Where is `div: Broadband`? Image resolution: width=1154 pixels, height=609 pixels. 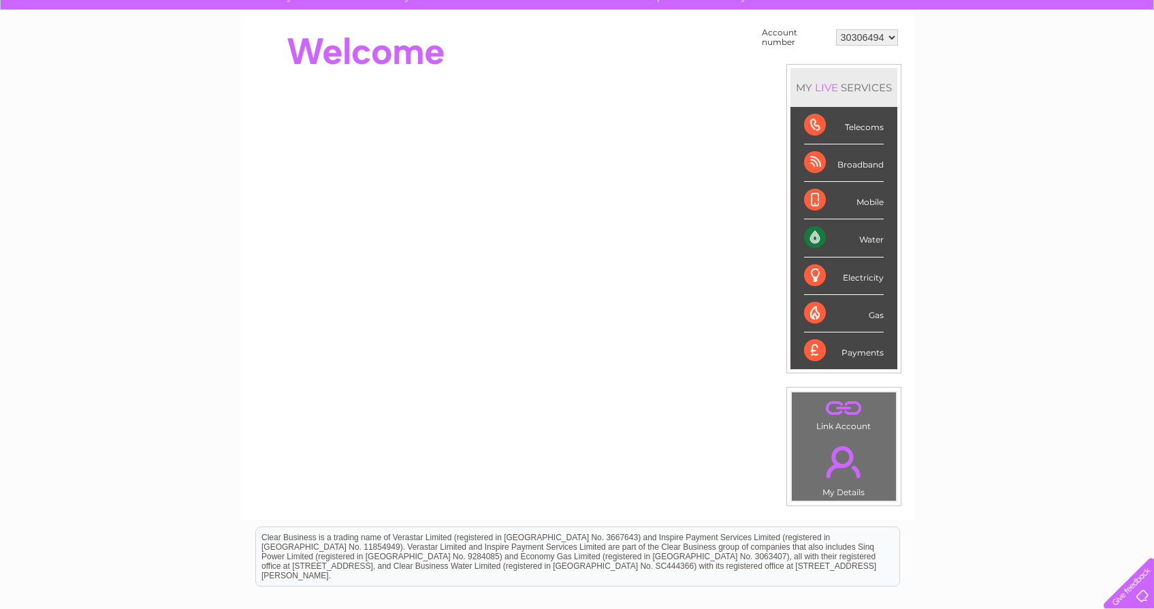
div: Broadband is located at coordinates (844, 163).